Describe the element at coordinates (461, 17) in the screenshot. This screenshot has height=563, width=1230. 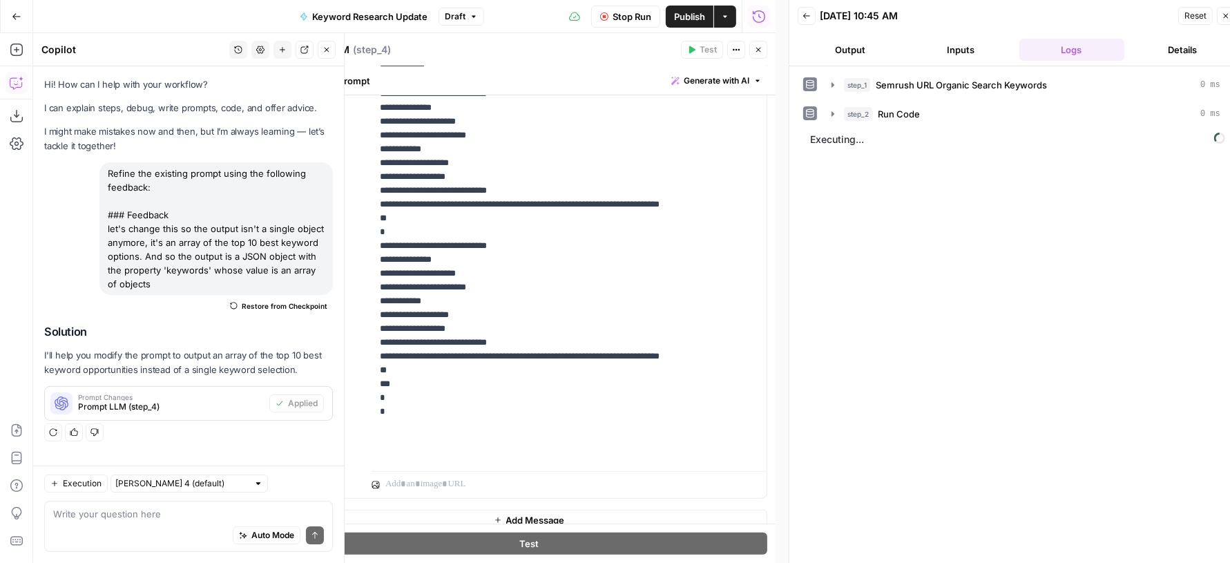
I see `button: Draft` at that location.